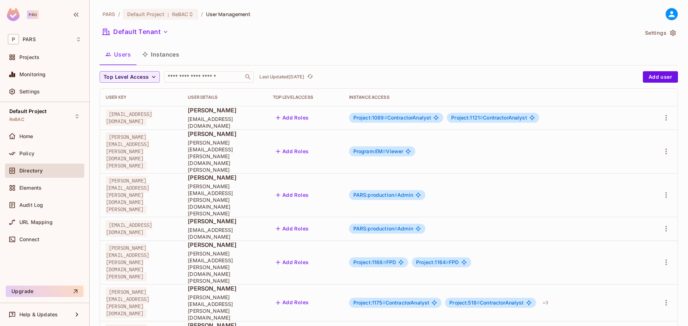 Image resolution: width=688 pixels, height=326 pixels. What do you see at coordinates (309, 77) in the screenshot?
I see `span: Click to refresh data` at bounding box center [309, 77].